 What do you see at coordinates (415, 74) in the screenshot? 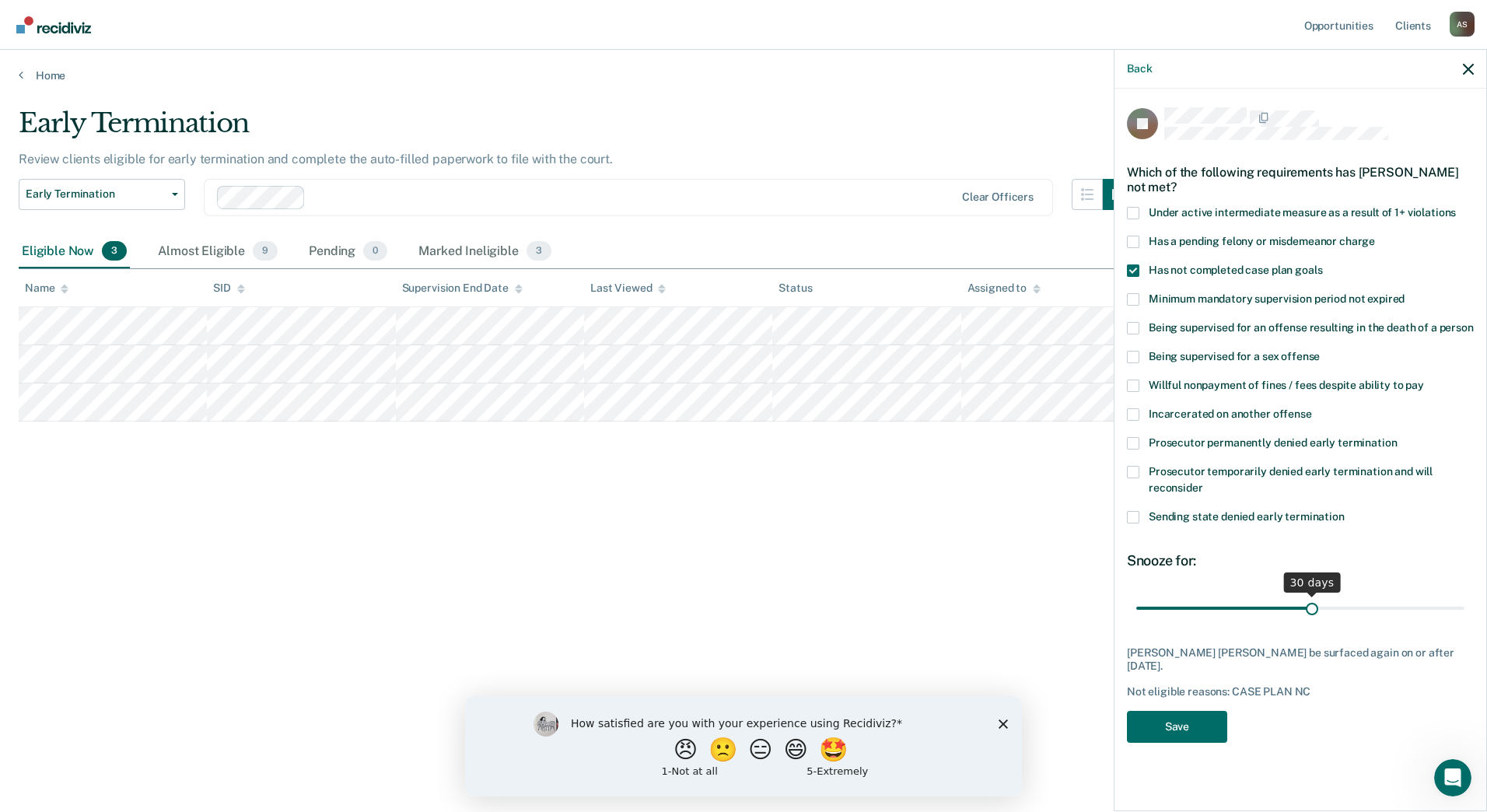
I see `div: 5 - Extremely` at bounding box center [415, 74].